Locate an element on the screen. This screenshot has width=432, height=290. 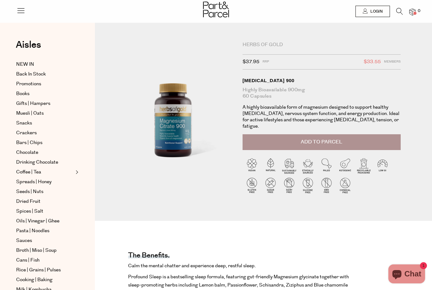
span: Books is located at coordinates (23, 94).